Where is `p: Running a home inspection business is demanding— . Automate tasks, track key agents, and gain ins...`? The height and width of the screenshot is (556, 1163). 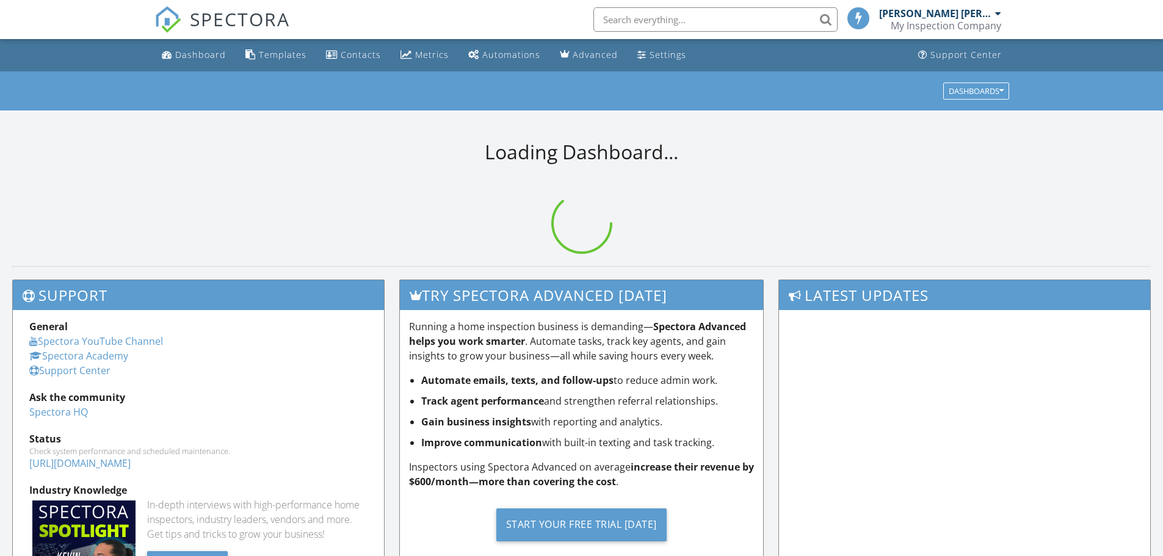
p: Running a home inspection business is demanding— . Automate tasks, track key agents, and gain ins... is located at coordinates (582, 341).